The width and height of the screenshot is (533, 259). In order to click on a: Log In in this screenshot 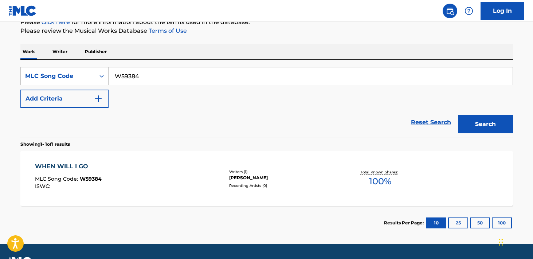, I will do `click(502, 11)`.